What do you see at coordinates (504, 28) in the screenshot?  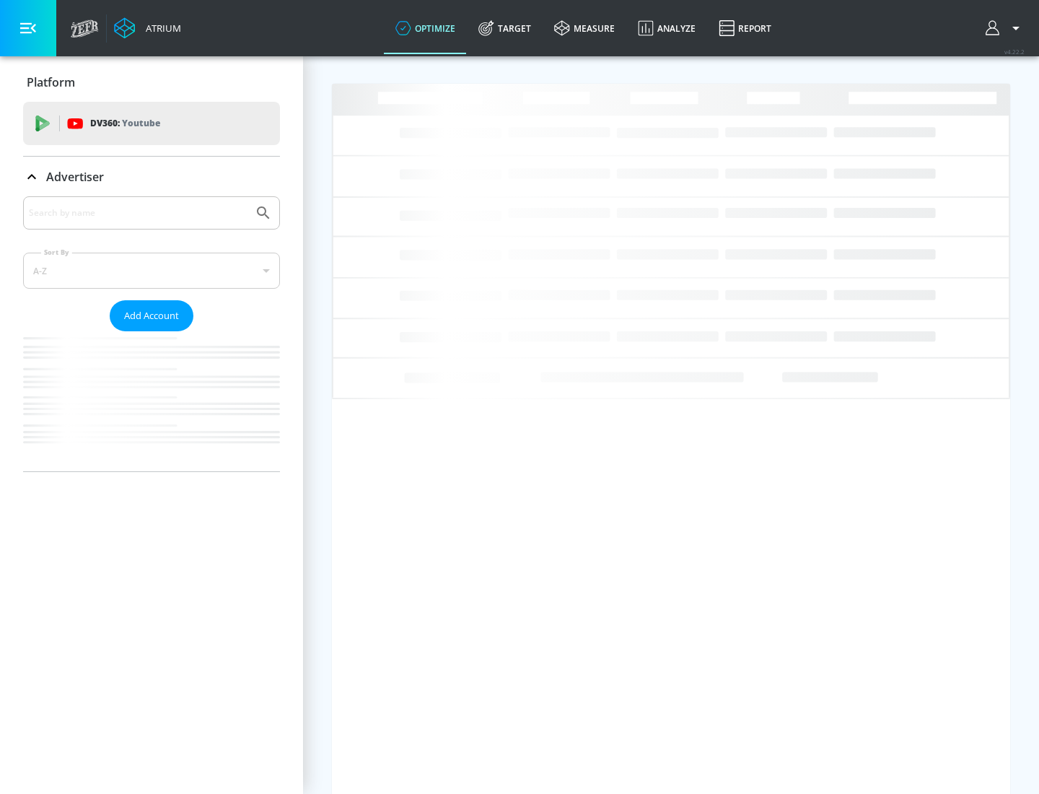 I see `a: Target` at bounding box center [504, 28].